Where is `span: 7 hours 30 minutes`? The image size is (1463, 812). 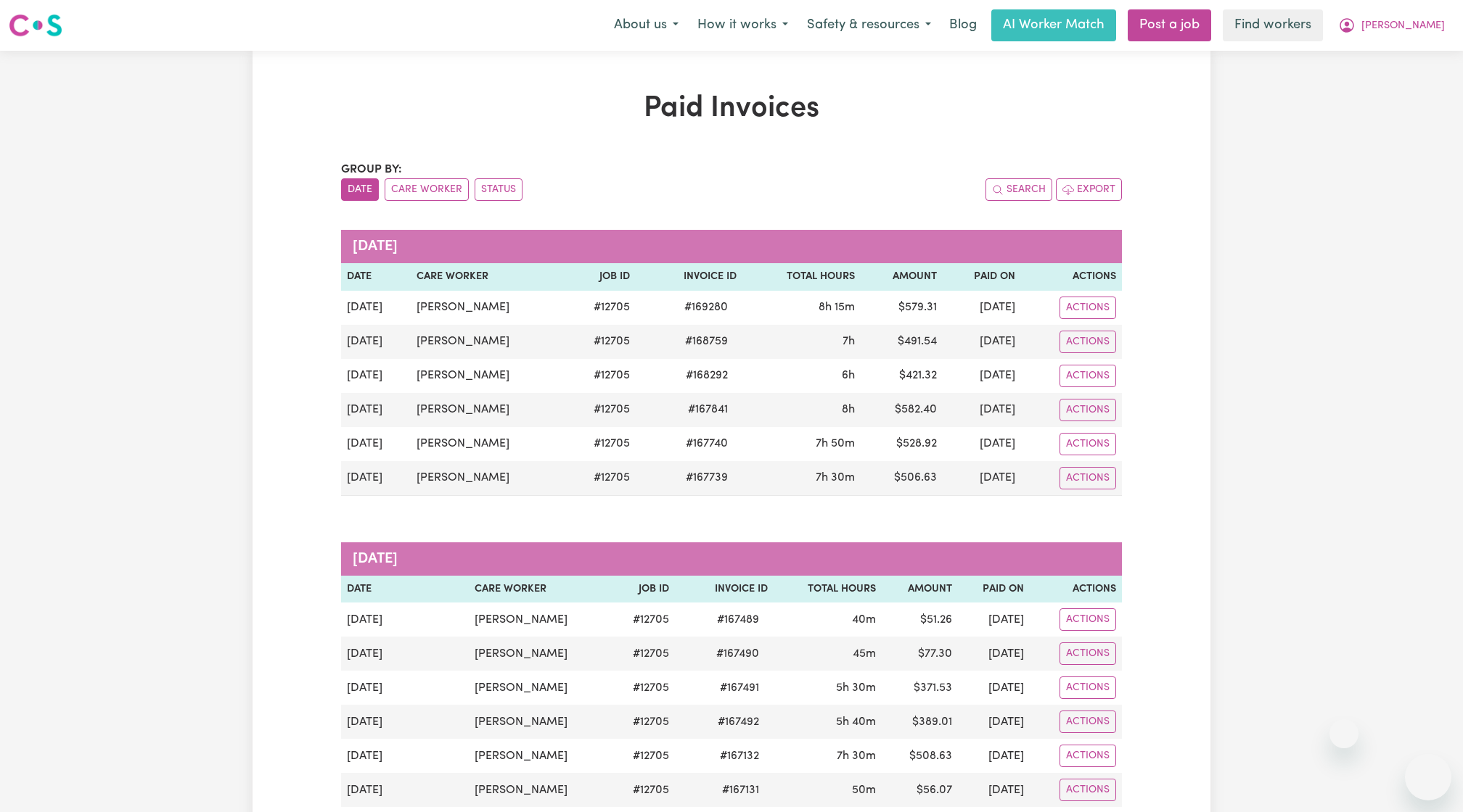 span: 7 hours 30 minutes is located at coordinates (835, 478).